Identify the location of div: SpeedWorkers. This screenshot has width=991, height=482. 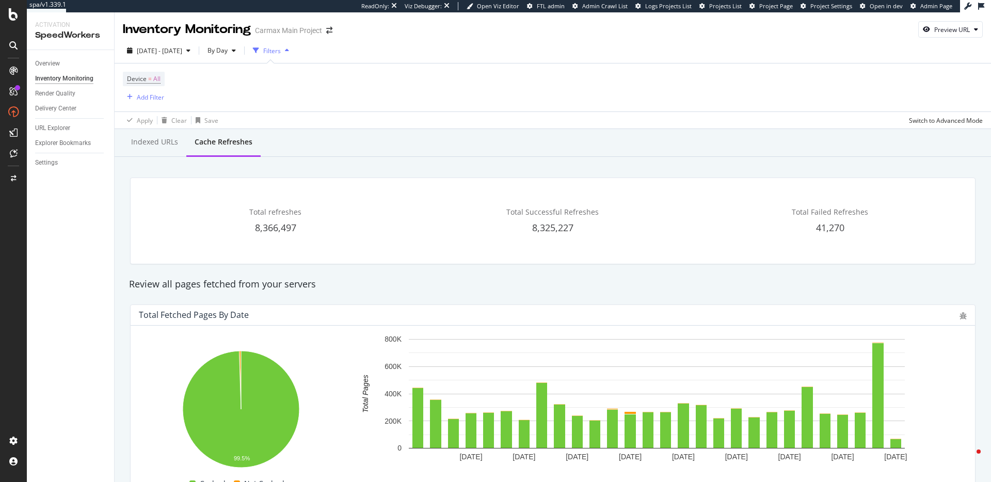
(70, 35).